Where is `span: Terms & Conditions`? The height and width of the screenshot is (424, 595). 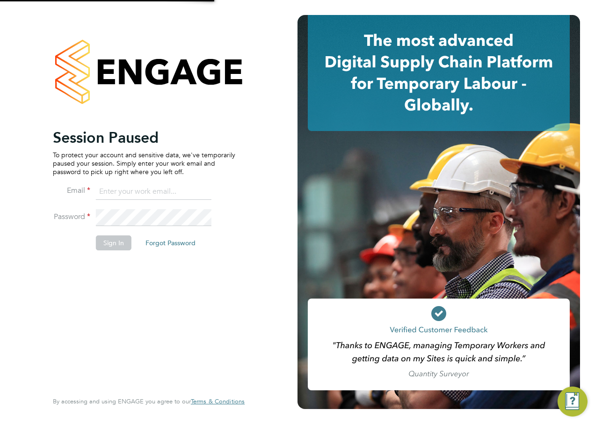 span: Terms & Conditions is located at coordinates (218, 401).